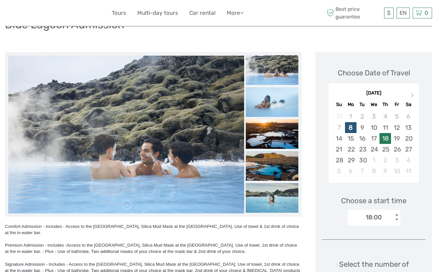  What do you see at coordinates (354, 13) in the screenshot?
I see `span: Best price guarantee` at bounding box center [354, 13].